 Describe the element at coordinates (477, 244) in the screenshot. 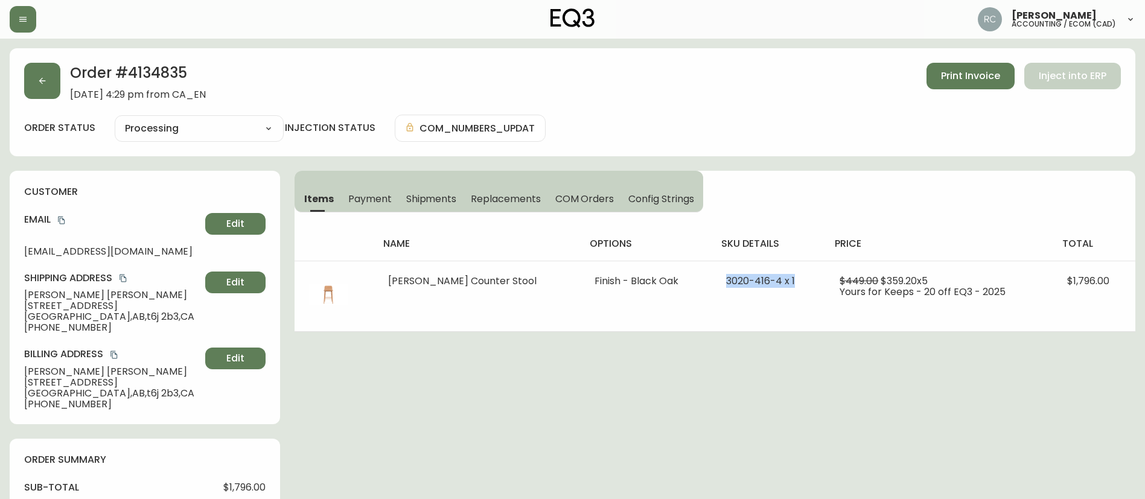

I see `h4: name` at that location.